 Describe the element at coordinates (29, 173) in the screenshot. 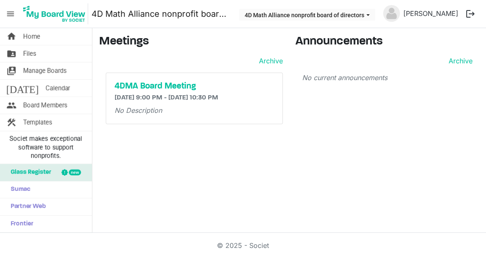

I see `span: Glass Register` at that location.